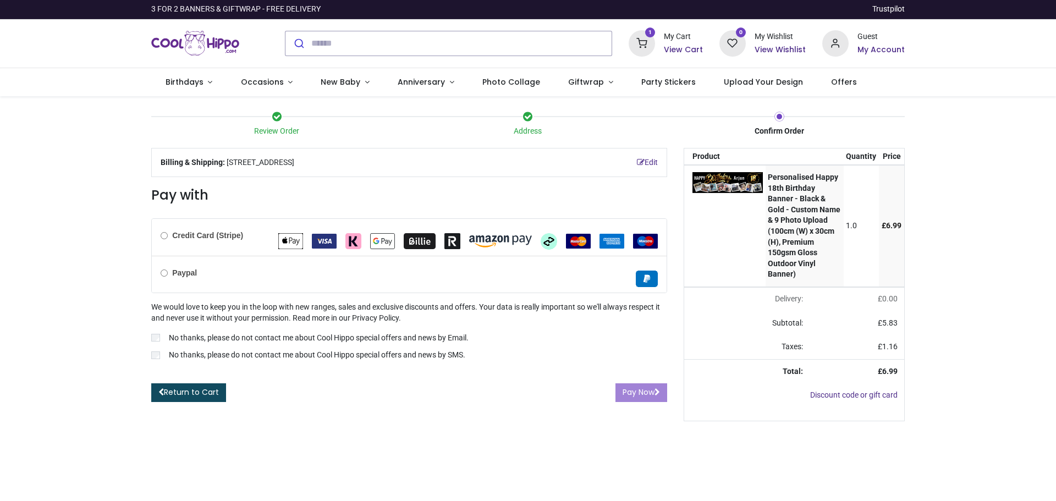  What do you see at coordinates (668, 82) in the screenshot?
I see `span: Party Stickers` at bounding box center [668, 82].